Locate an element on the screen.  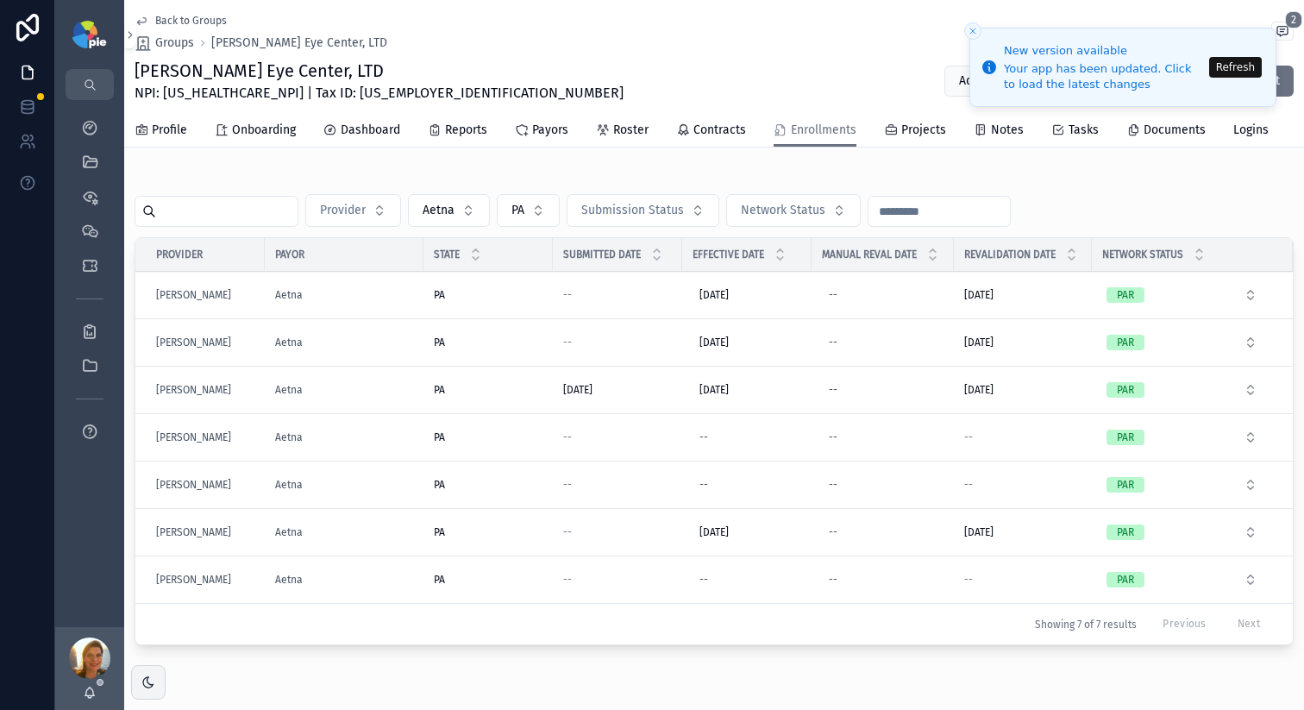
a: Contracts is located at coordinates (711, 132).